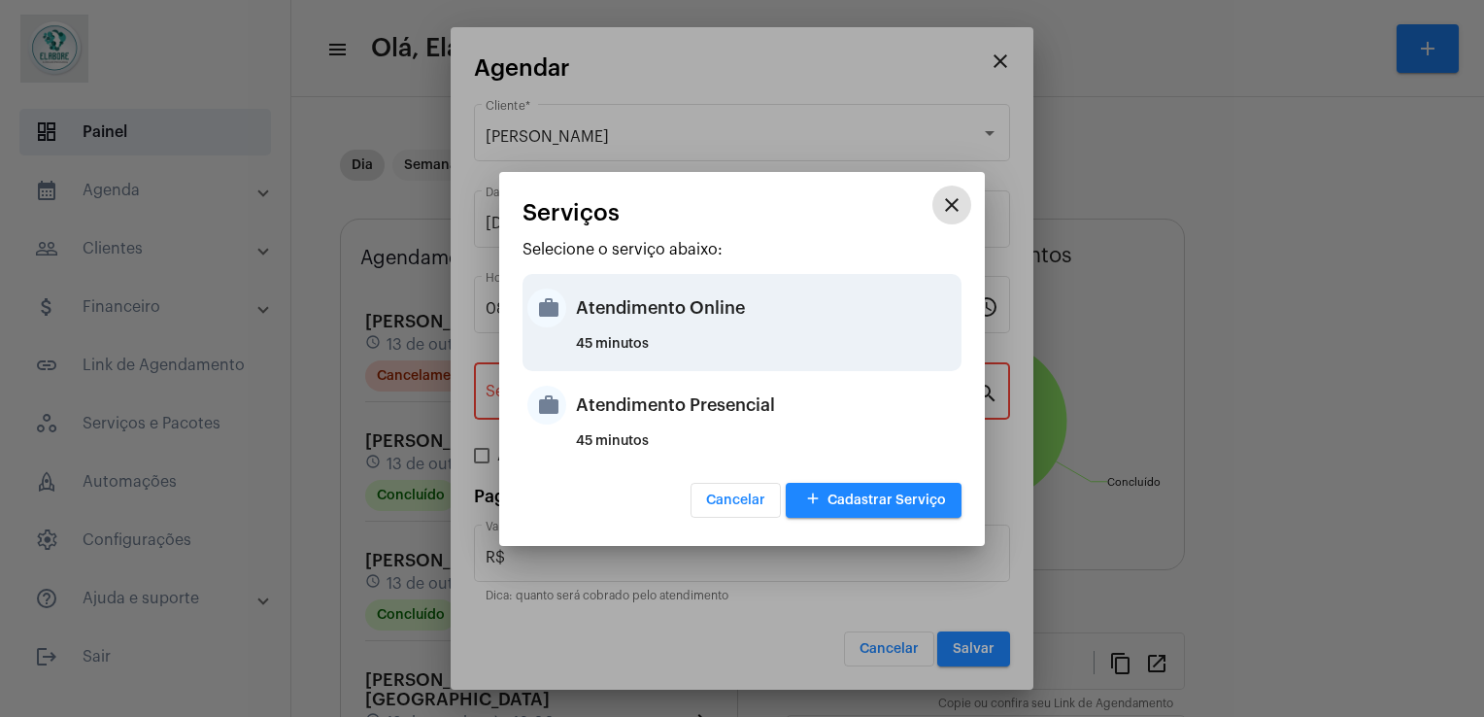  Describe the element at coordinates (742, 250) in the screenshot. I see `p: Selecione o serviço abaixo:` at that location.